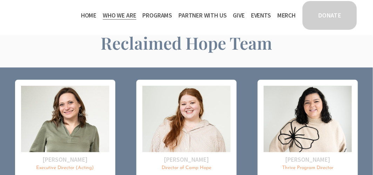 This screenshot has width=373, height=175. I want to click on p: Executive Director (Acting), so click(65, 168).